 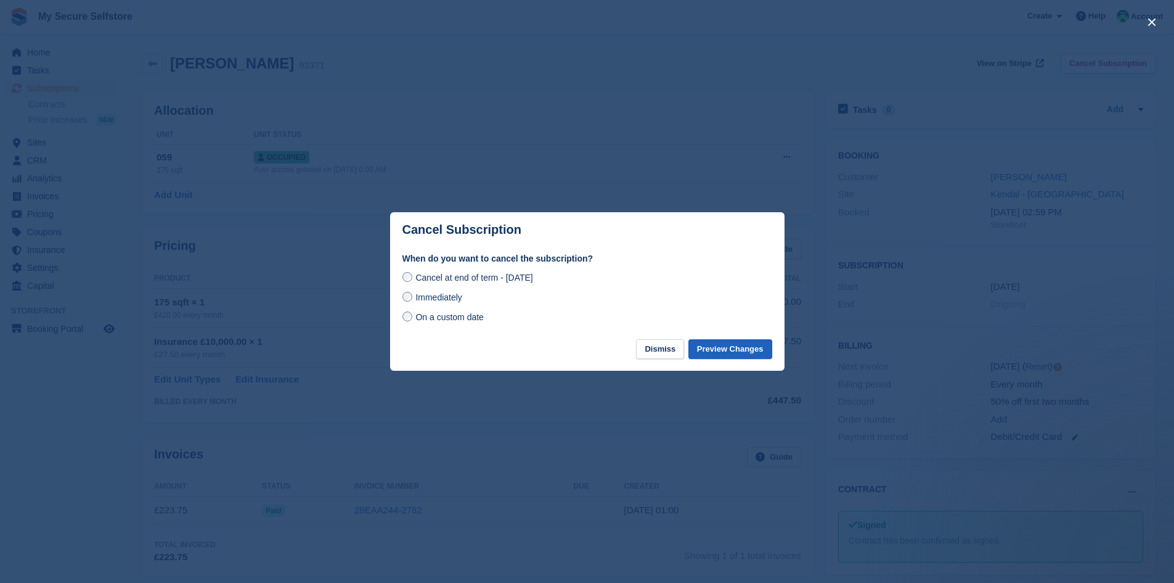 What do you see at coordinates (462, 229) in the screenshot?
I see `p: Cancel Subscription` at bounding box center [462, 229].